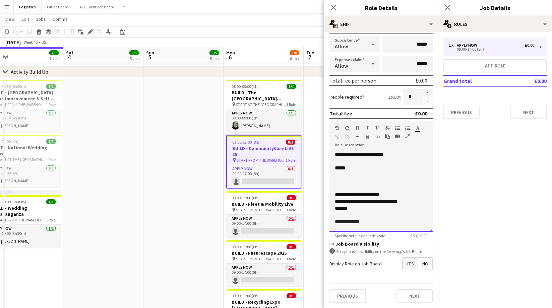 Image resolution: width=552 pixels, height=308 pixels. What do you see at coordinates (491, 49) in the screenshot?
I see `div: 09:00-17:00 (8h)` at bounding box center [491, 49].